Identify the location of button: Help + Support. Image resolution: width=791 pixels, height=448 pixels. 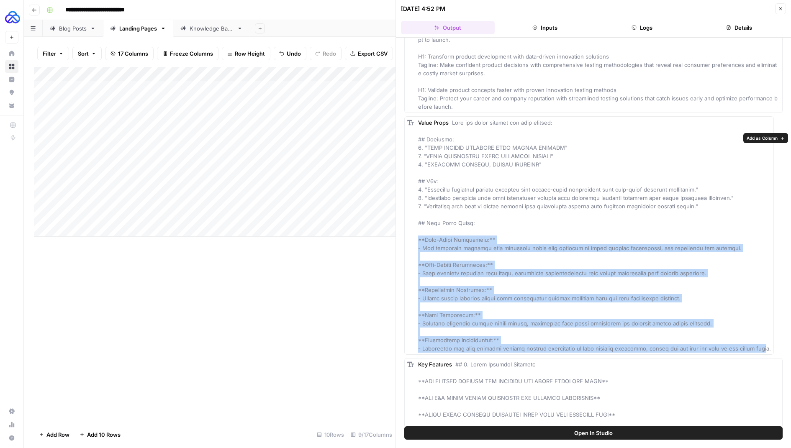
(12, 438).